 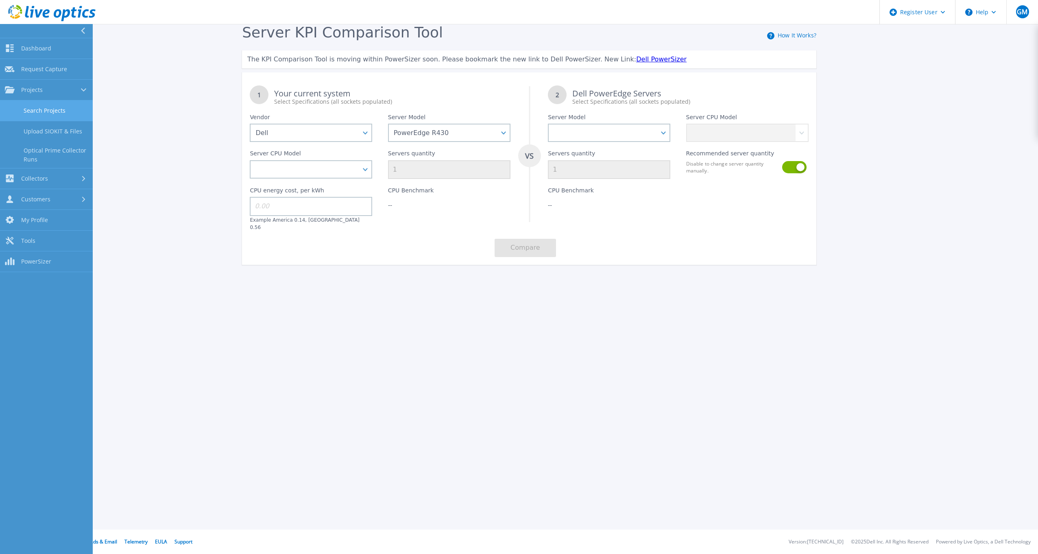 I want to click on li: Powered by Live Optics, a Dell Technology, so click(x=984, y=542).